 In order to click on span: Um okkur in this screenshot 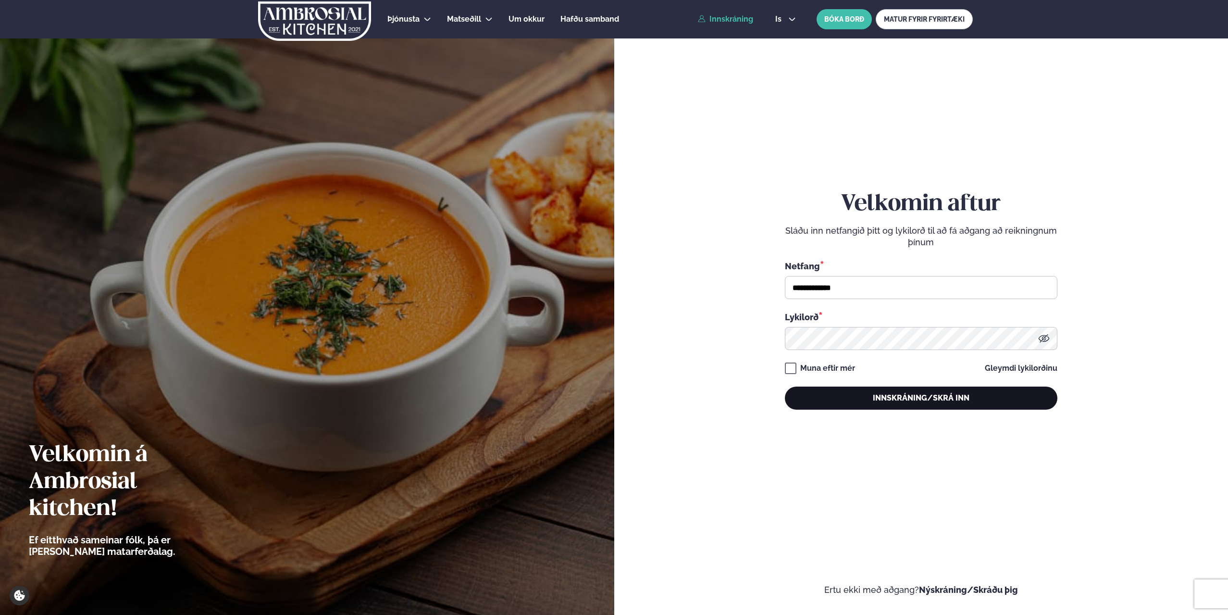, I will do `click(526, 19)`.